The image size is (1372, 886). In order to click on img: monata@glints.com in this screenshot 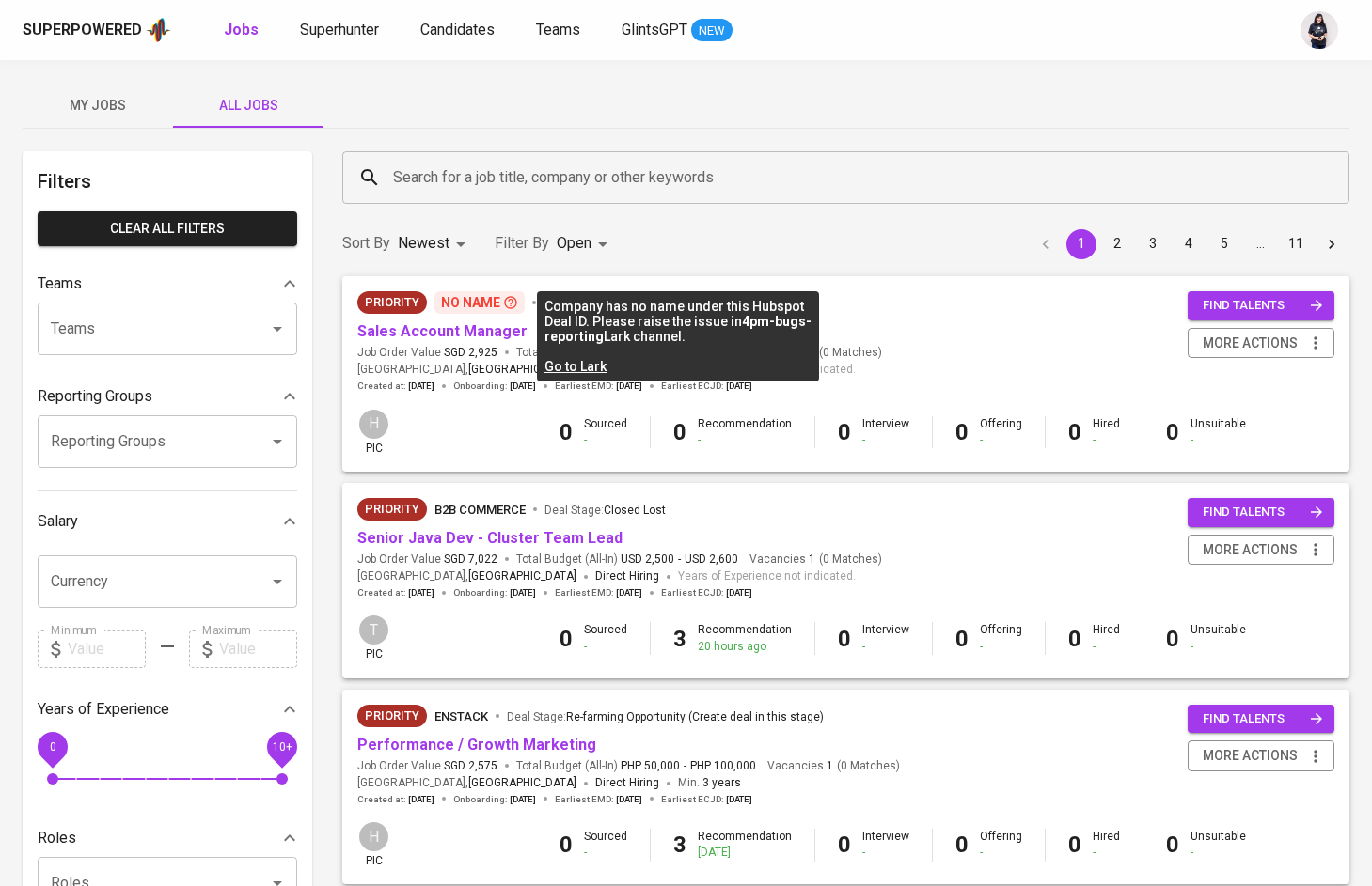, I will do `click(1320, 30)`.